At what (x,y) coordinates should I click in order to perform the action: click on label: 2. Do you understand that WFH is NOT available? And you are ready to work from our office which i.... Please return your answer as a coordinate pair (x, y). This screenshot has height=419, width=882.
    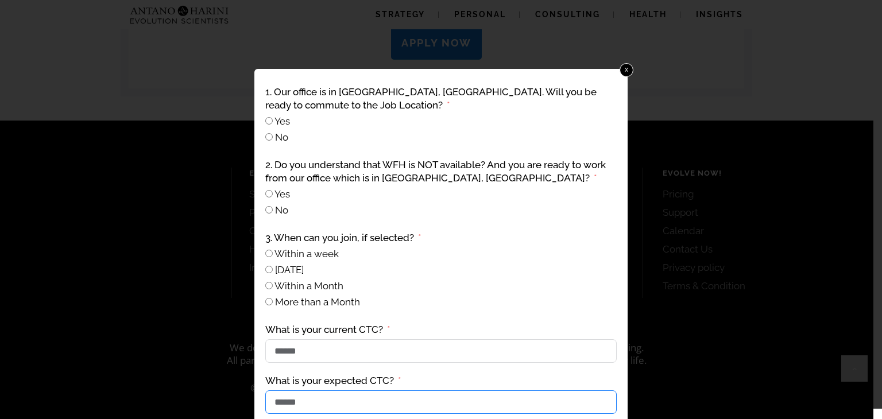
    Looking at the image, I should click on (441, 172).